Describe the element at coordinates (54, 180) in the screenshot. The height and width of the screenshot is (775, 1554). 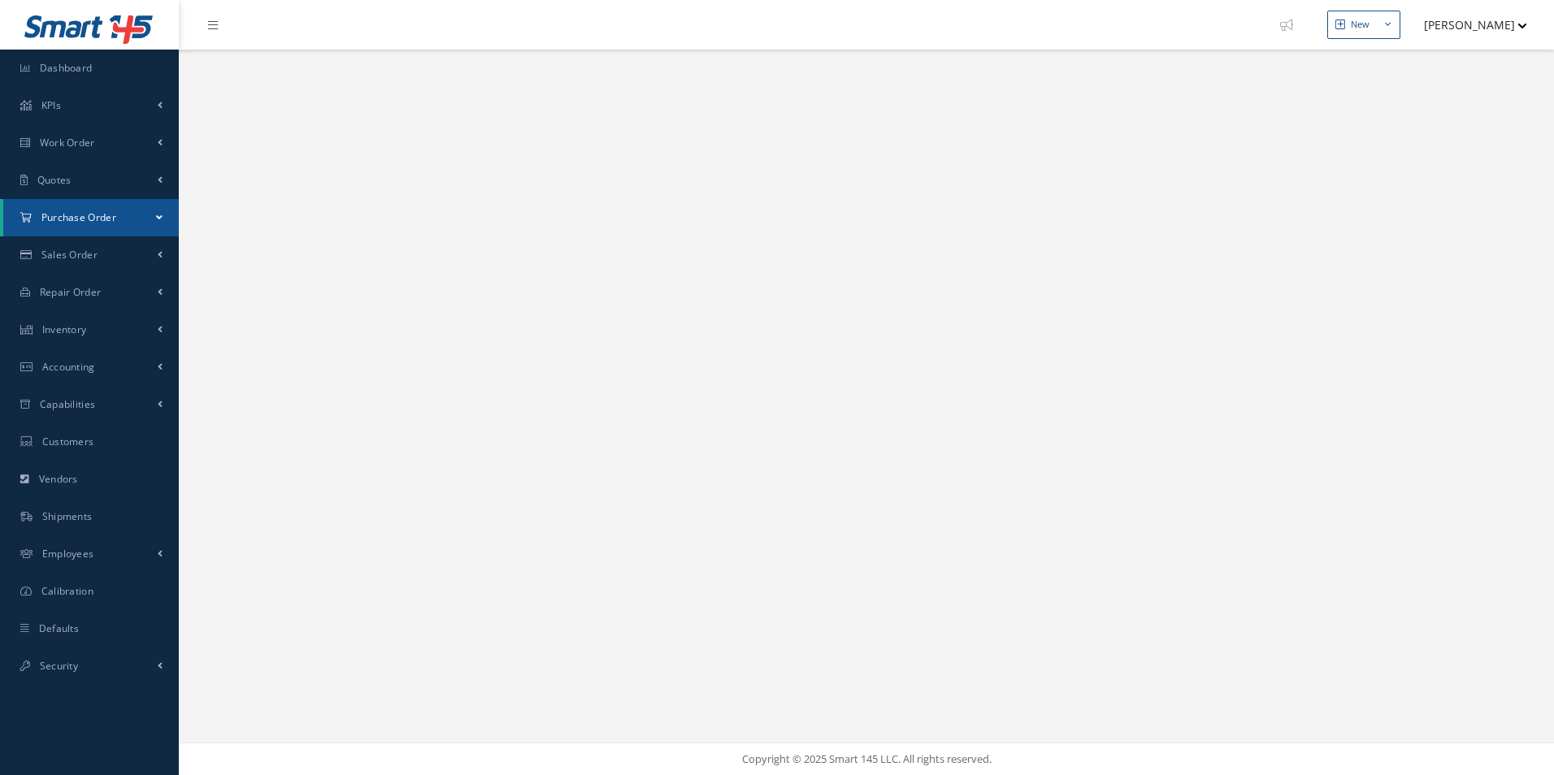
I see `span: Quotes` at that location.